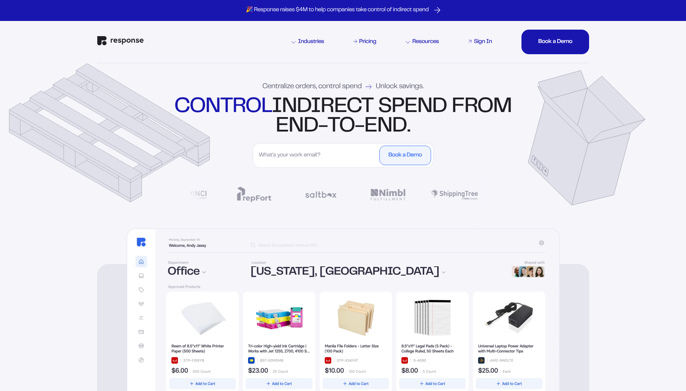 This screenshot has height=391, width=686. I want to click on span: Unlock savings., so click(399, 87).